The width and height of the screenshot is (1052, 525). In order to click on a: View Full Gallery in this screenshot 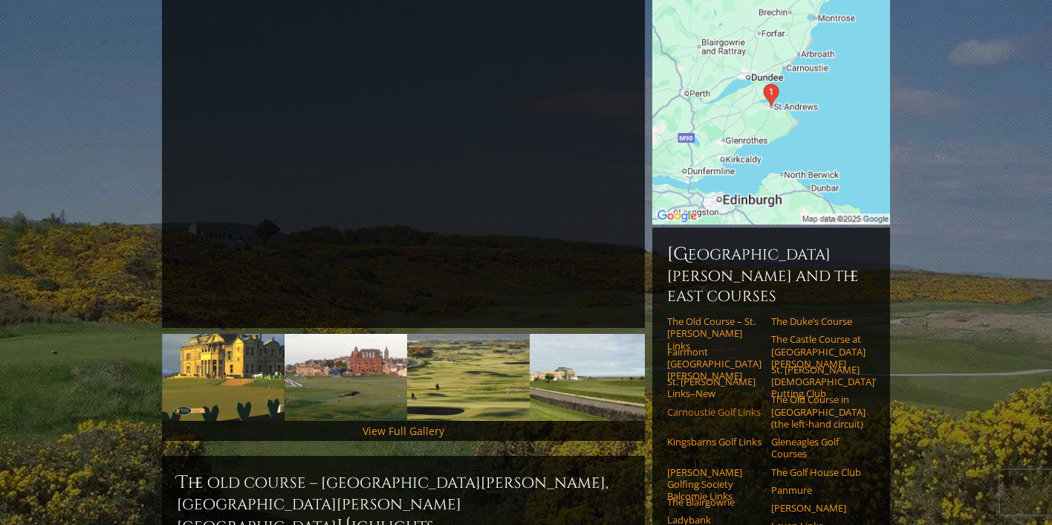, I will do `click(404, 430)`.